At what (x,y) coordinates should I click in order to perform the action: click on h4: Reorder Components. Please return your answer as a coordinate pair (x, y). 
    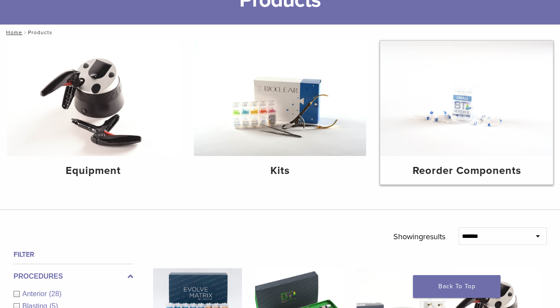
    Looking at the image, I should click on (466, 171).